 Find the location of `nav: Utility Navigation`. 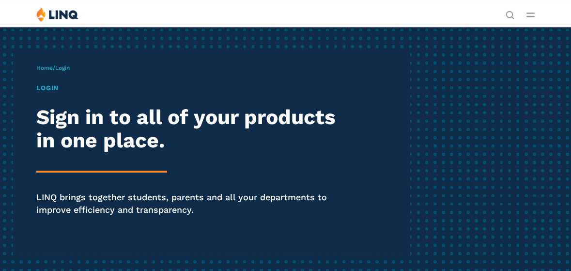

nav: Utility Navigation is located at coordinates (510, 13).